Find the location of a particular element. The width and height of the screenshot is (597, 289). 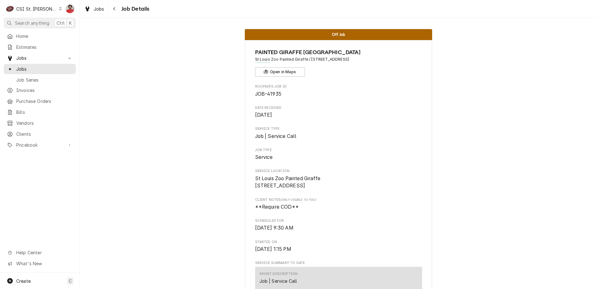

a: Go to Pricebook is located at coordinates (40, 145).